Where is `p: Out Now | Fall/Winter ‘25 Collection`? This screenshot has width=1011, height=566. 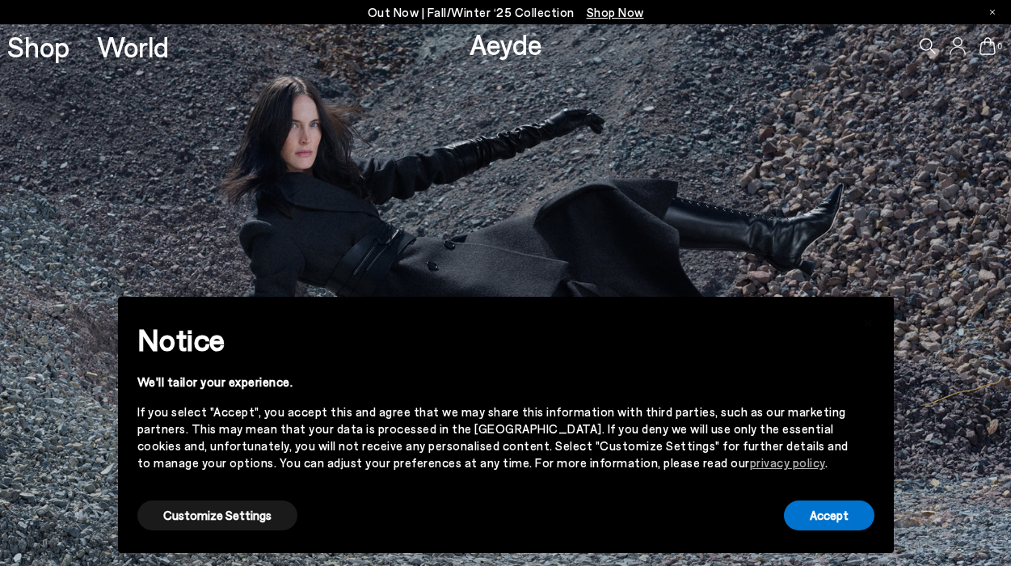 p: Out Now | Fall/Winter ‘25 Collection is located at coordinates (506, 12).